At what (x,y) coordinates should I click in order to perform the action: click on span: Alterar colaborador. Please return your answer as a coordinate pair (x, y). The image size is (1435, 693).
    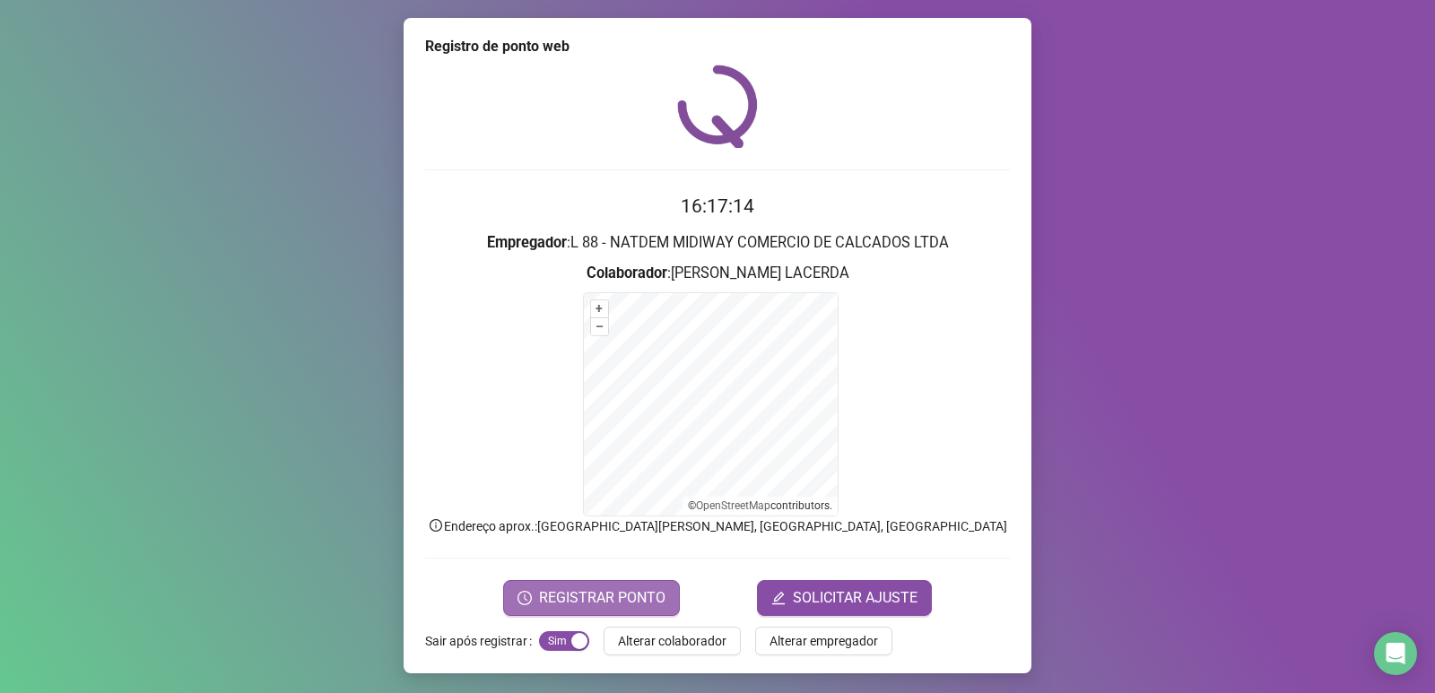
    Looking at the image, I should click on (672, 641).